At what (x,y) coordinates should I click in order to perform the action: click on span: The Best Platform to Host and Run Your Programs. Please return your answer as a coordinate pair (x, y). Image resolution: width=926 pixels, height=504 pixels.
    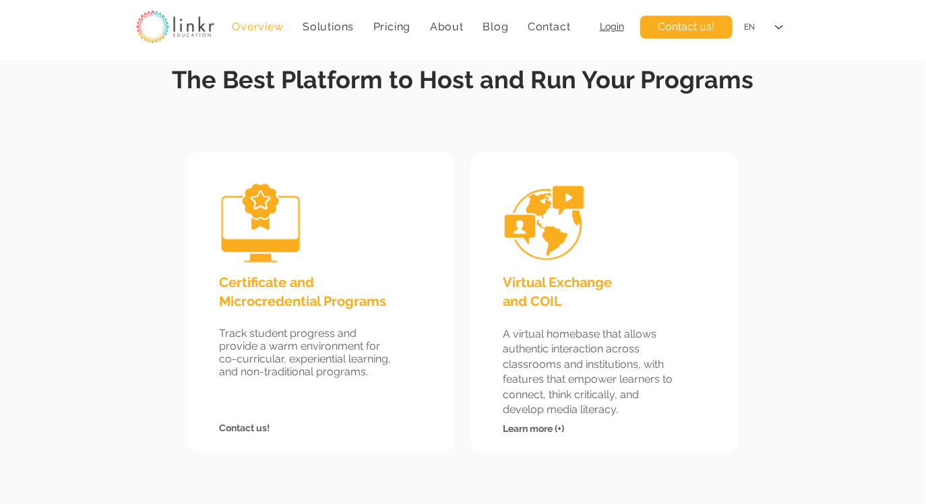
    Looking at the image, I should click on (463, 80).